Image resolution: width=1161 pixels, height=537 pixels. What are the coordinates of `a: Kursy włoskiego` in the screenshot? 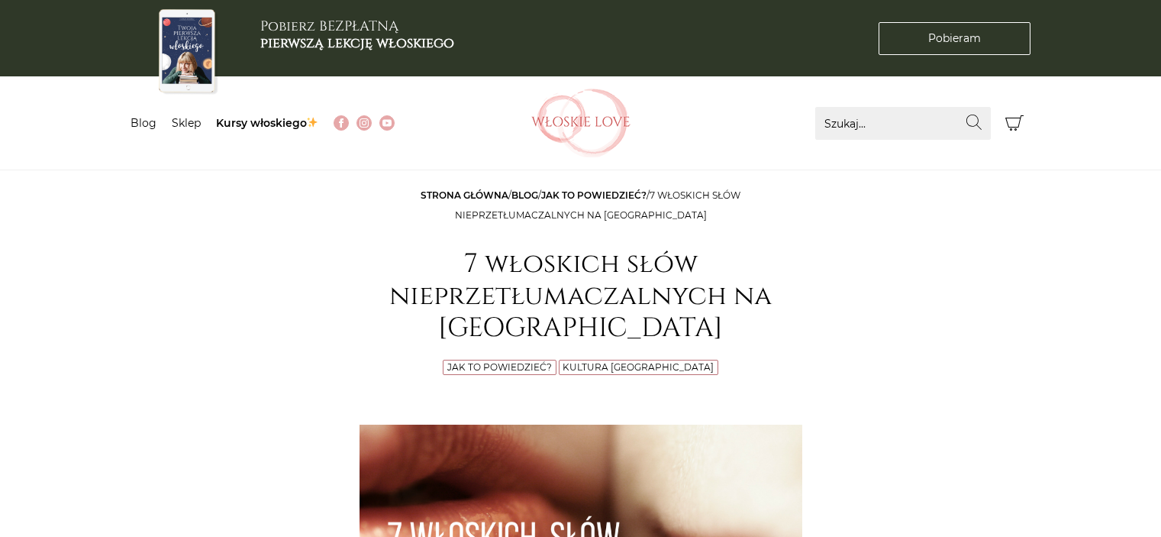 It's located at (267, 123).